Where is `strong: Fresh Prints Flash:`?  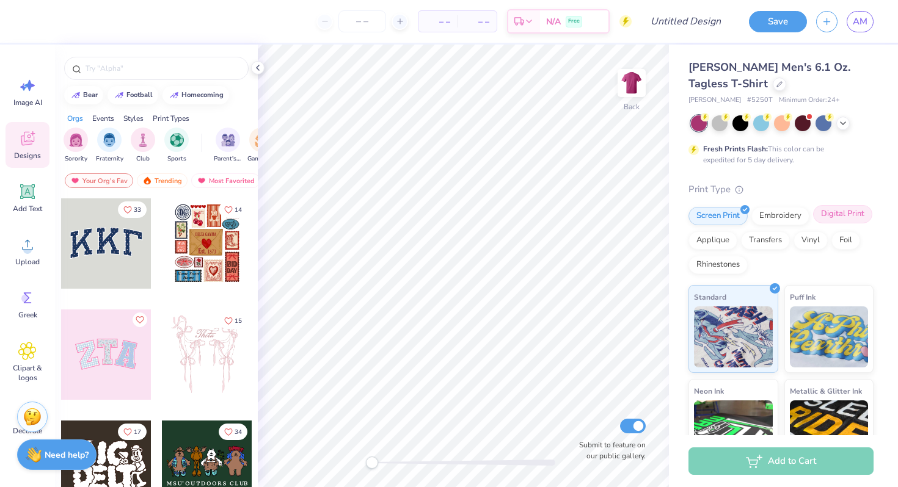
strong: Fresh Prints Flash: is located at coordinates (735, 149).